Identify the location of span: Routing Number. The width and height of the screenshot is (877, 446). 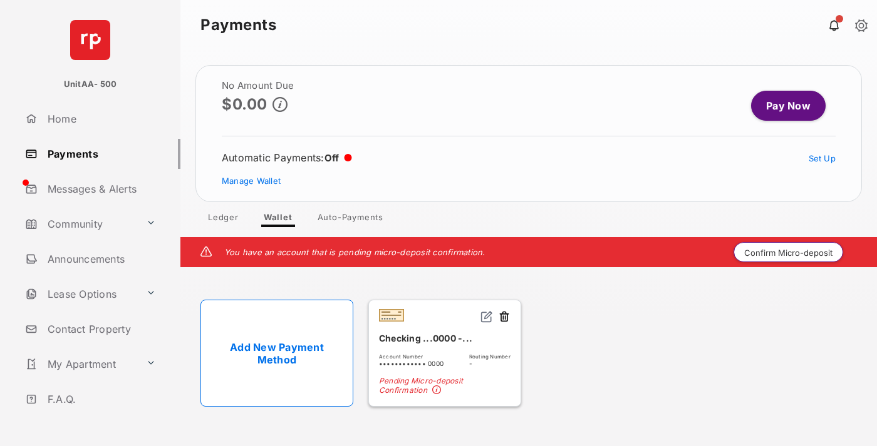
(490, 357).